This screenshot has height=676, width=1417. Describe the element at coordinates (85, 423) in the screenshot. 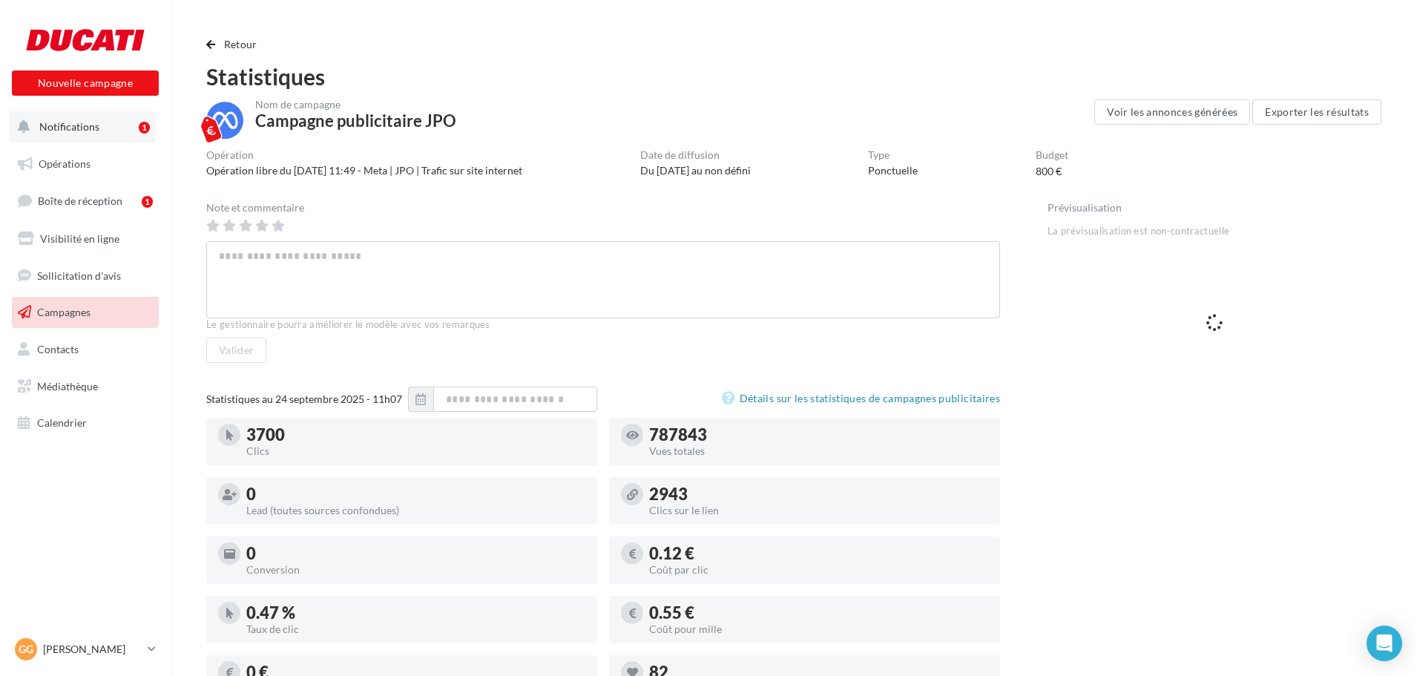

I see `a: Calendrier` at that location.